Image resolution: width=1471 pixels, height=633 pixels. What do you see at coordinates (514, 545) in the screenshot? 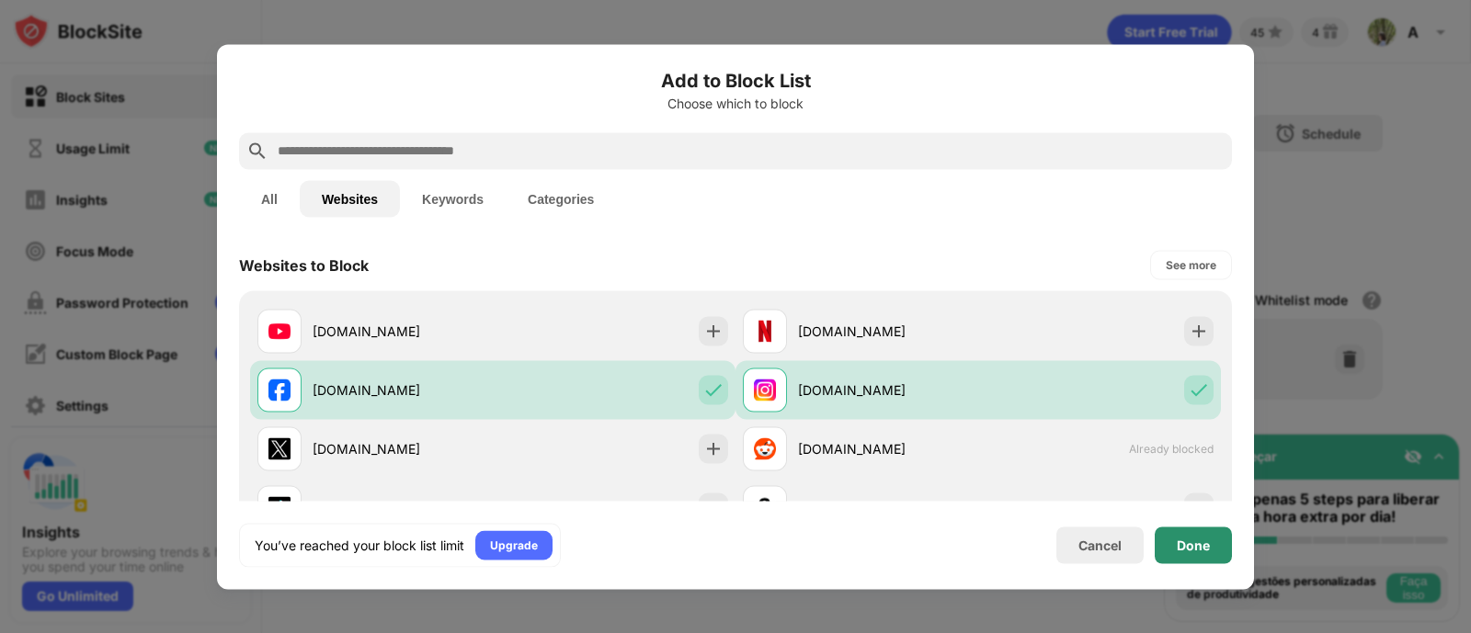
I see `div: Upgrade` at bounding box center [514, 545].